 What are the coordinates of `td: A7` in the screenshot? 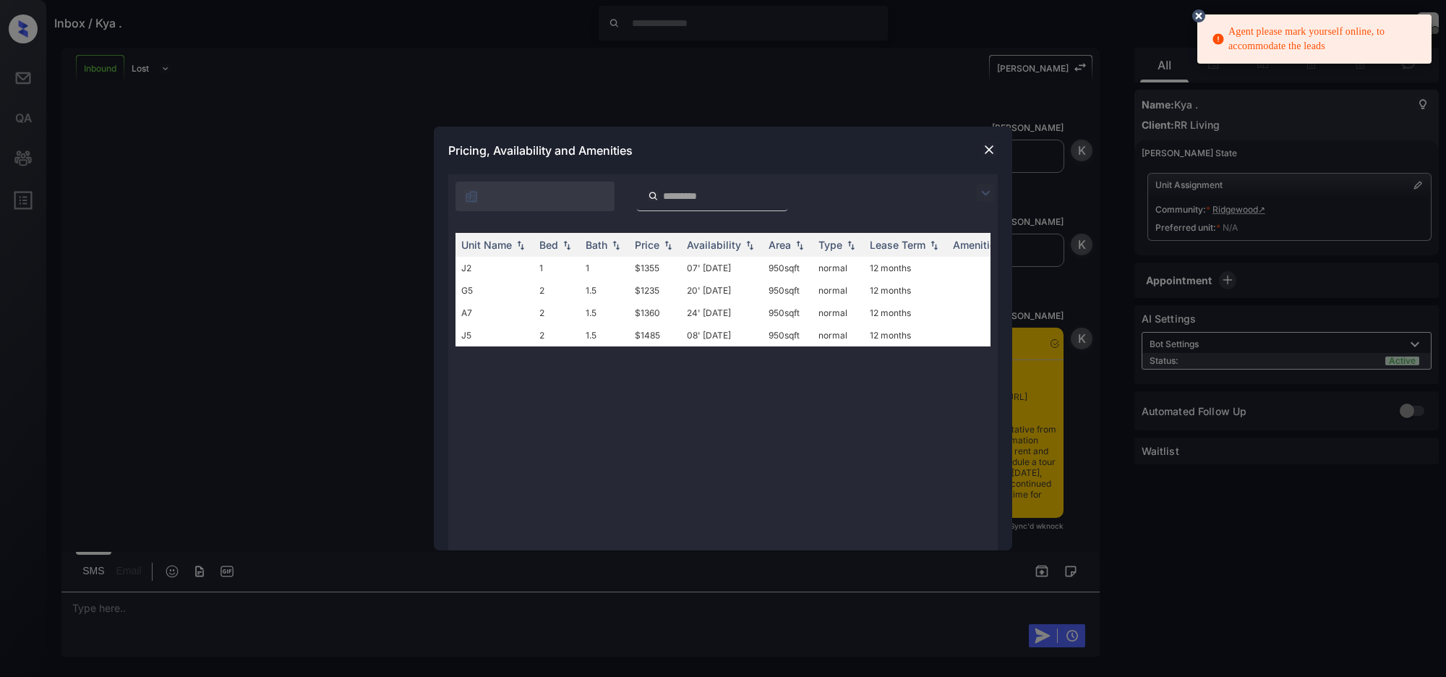 It's located at (494, 312).